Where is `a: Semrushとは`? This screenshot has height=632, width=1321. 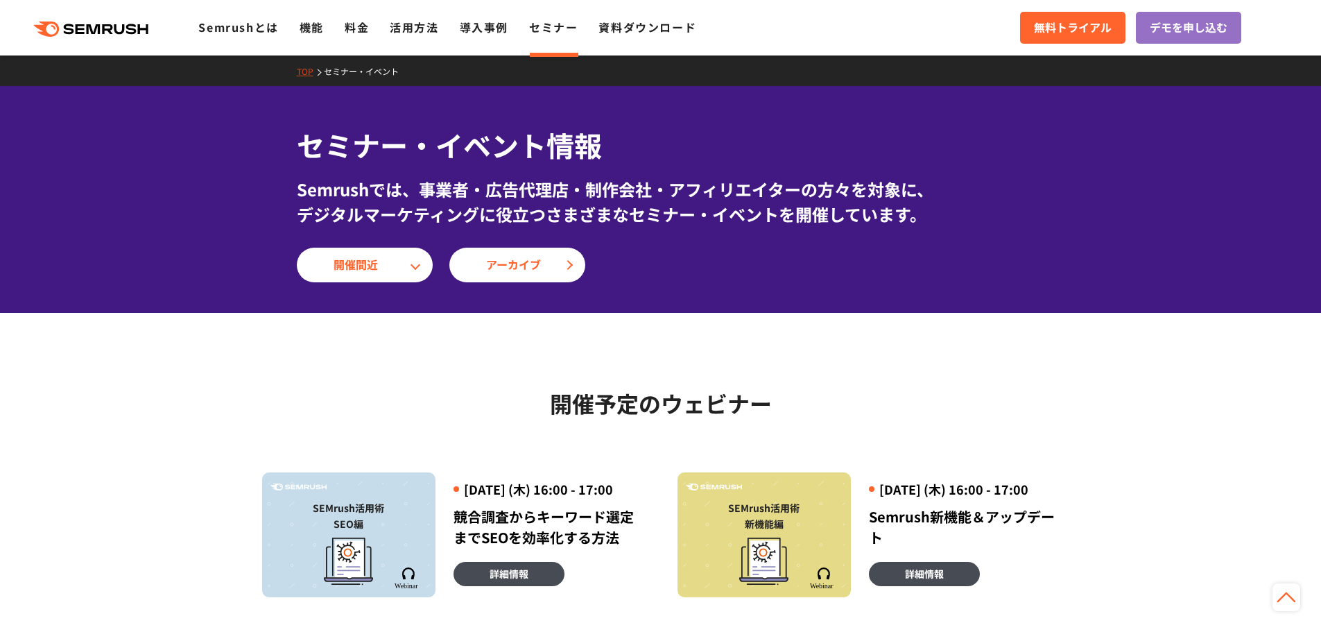 a: Semrushとは is located at coordinates (238, 27).